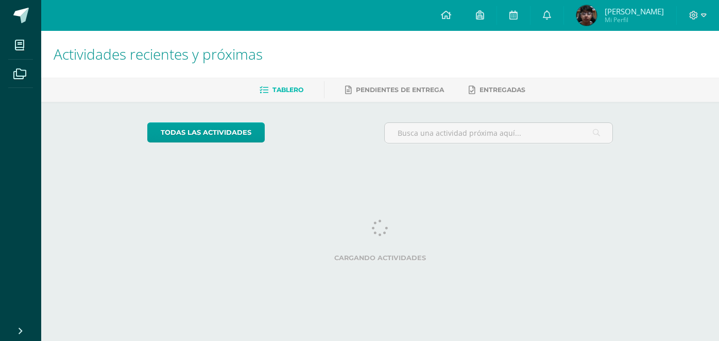 This screenshot has width=719, height=341. I want to click on img: a12cd7d015d8715c043ec03b48450893.png, so click(587, 15).